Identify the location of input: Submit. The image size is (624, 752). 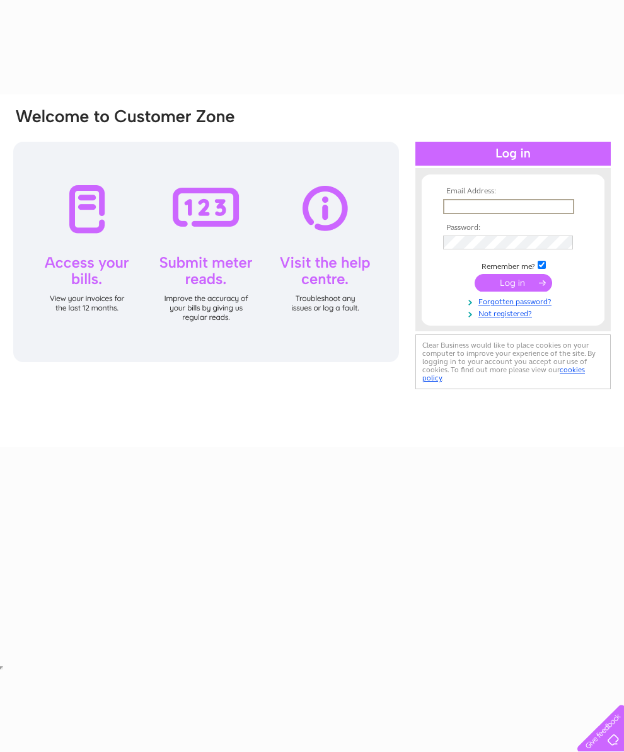
(513, 283).